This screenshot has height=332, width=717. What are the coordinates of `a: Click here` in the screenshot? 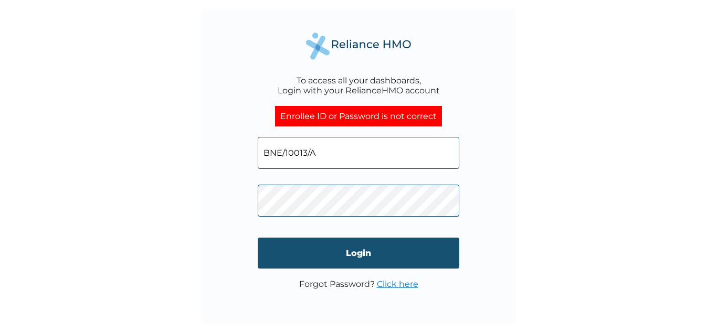 It's located at (397, 284).